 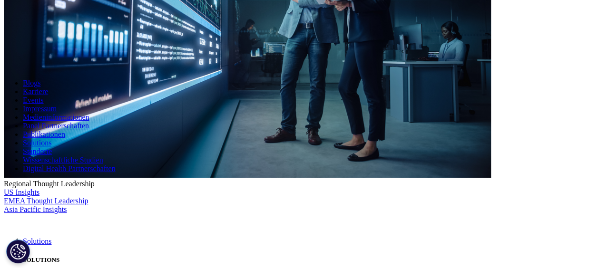 I want to click on button: Cookies Settings, so click(x=18, y=252).